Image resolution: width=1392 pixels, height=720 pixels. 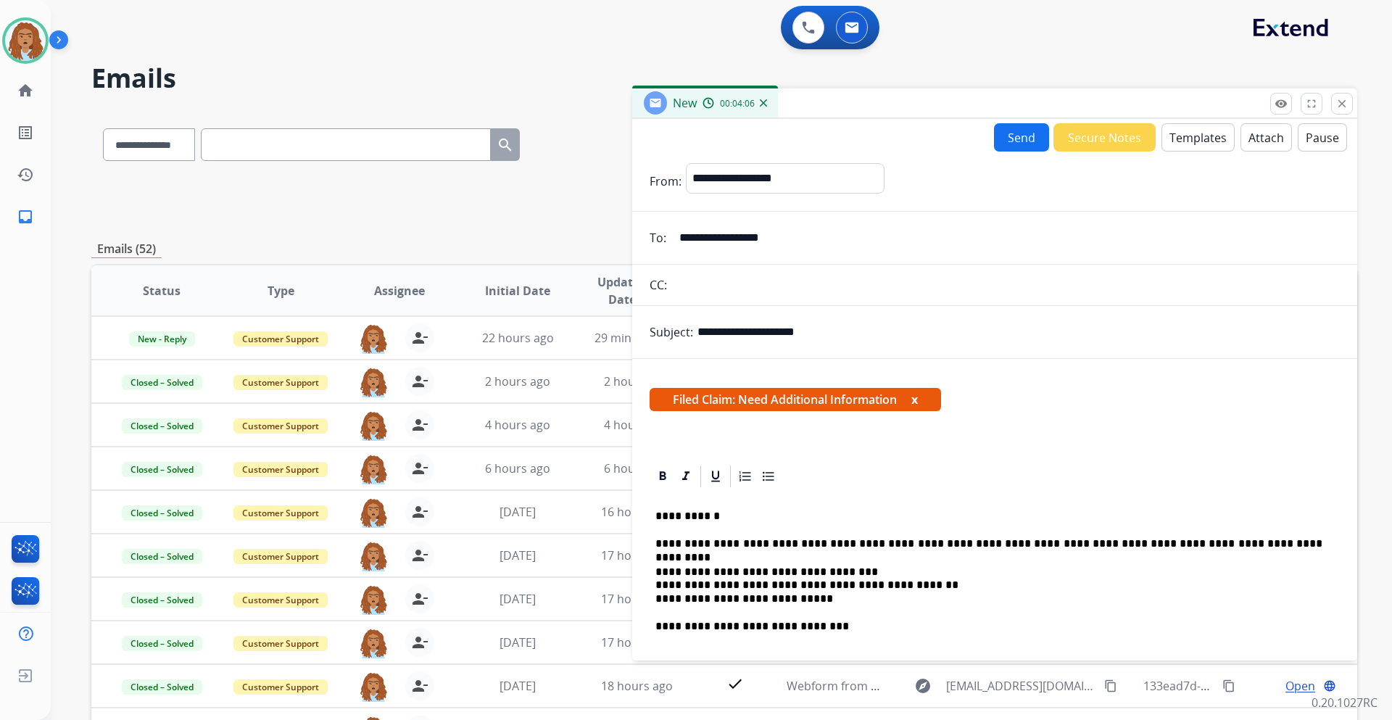 What do you see at coordinates (724, 78) in the screenshot?
I see `h2: Emails` at bounding box center [724, 78].